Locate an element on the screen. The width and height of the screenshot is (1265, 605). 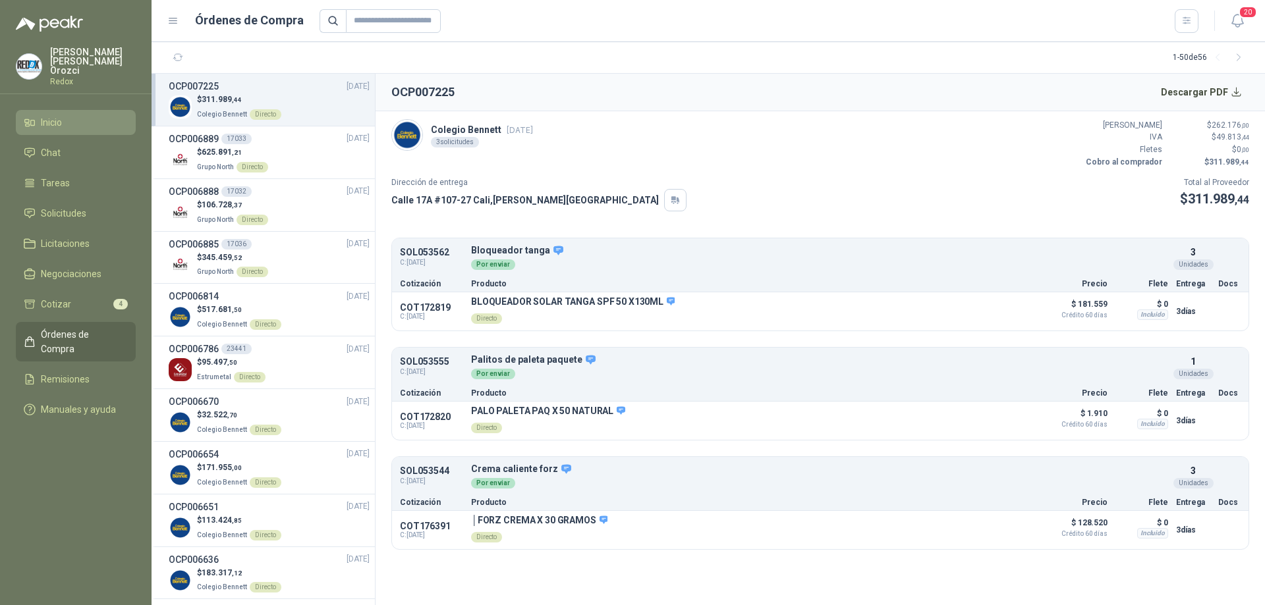
p: BLOQUEADOR SOLAR TANGA SPF 50 X130ML is located at coordinates (572, 302).